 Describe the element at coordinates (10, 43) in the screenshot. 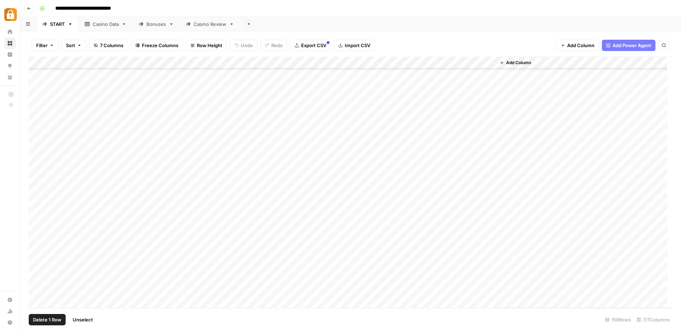

I see `a: Browse` at that location.